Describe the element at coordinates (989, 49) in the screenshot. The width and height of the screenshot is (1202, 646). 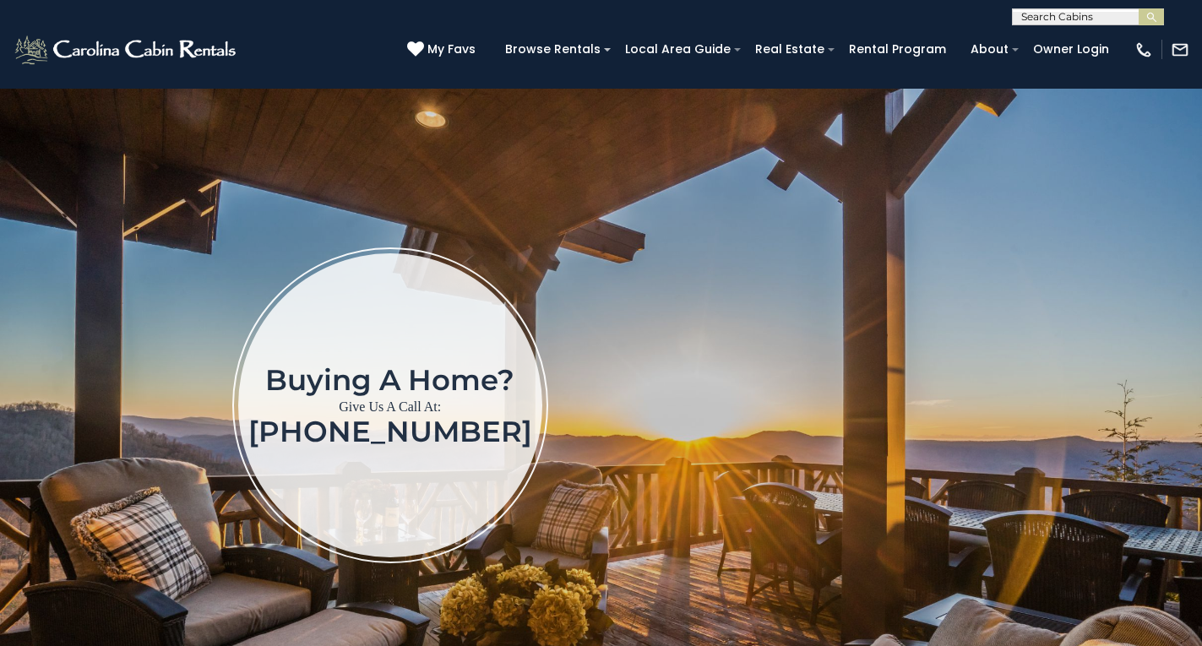
I see `a: About` at that location.